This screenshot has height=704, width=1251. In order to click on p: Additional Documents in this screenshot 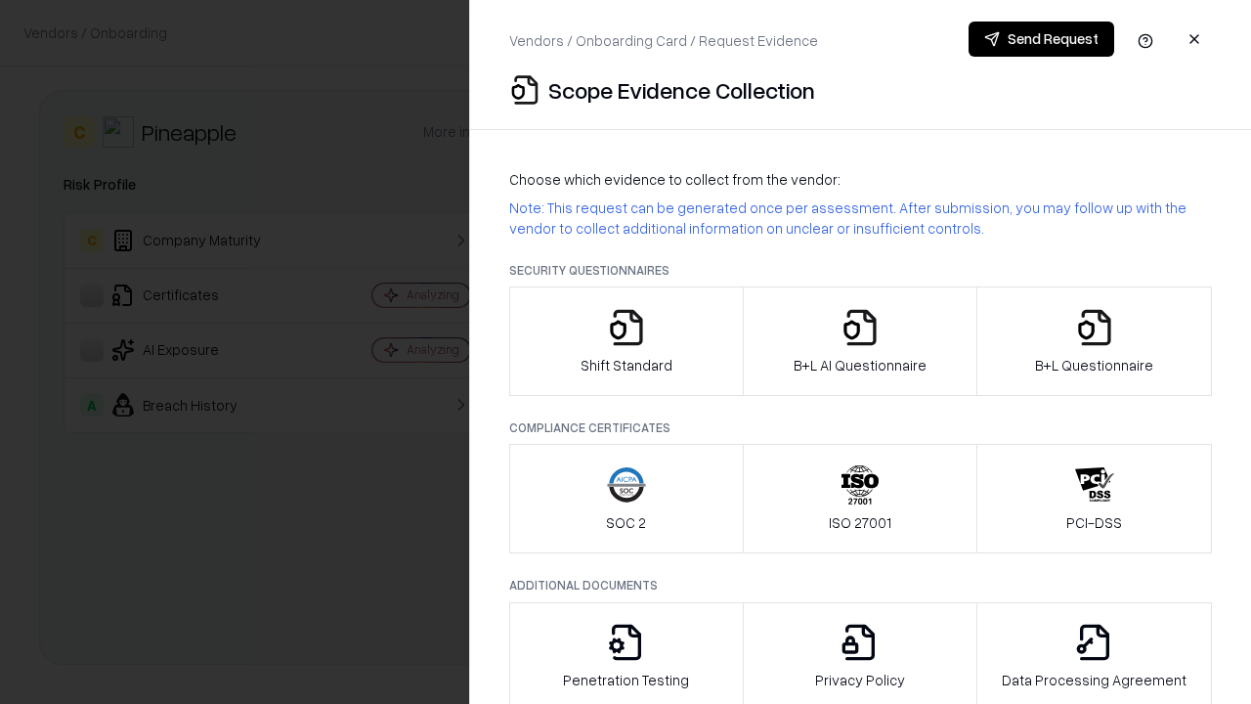, I will do `click(860, 585)`.